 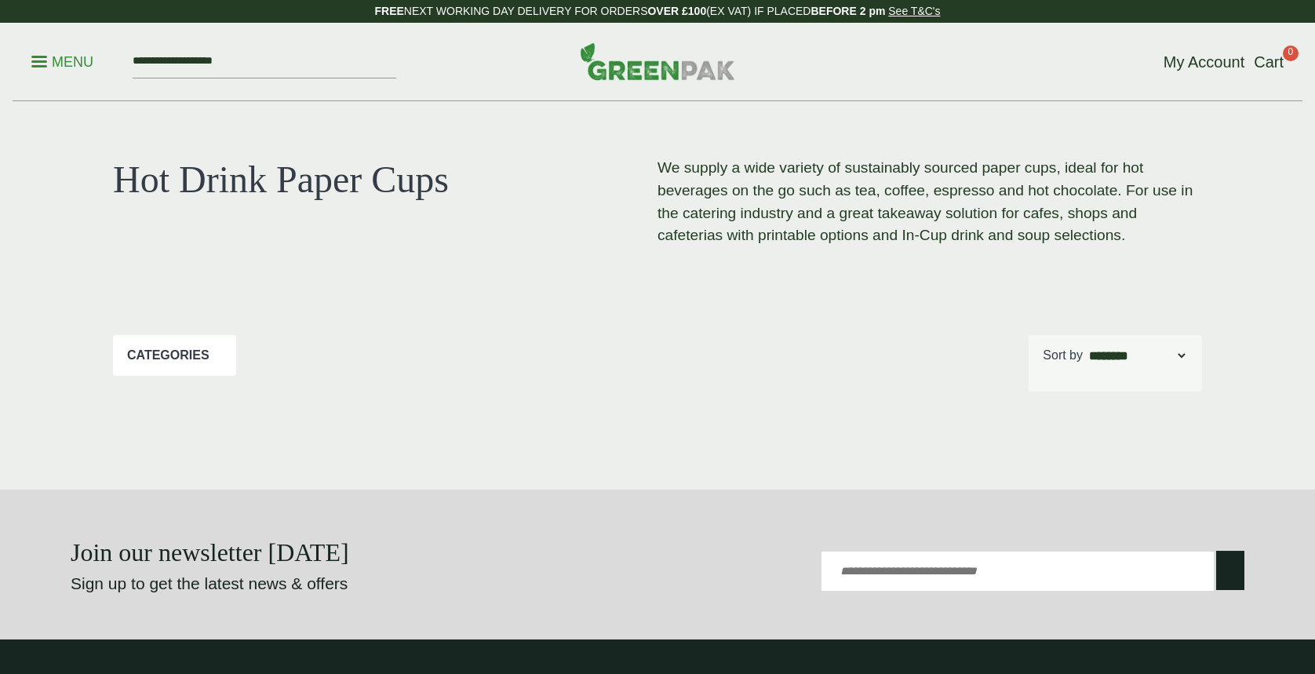 What do you see at coordinates (62, 62) in the screenshot?
I see `p: Menu` at bounding box center [62, 62].